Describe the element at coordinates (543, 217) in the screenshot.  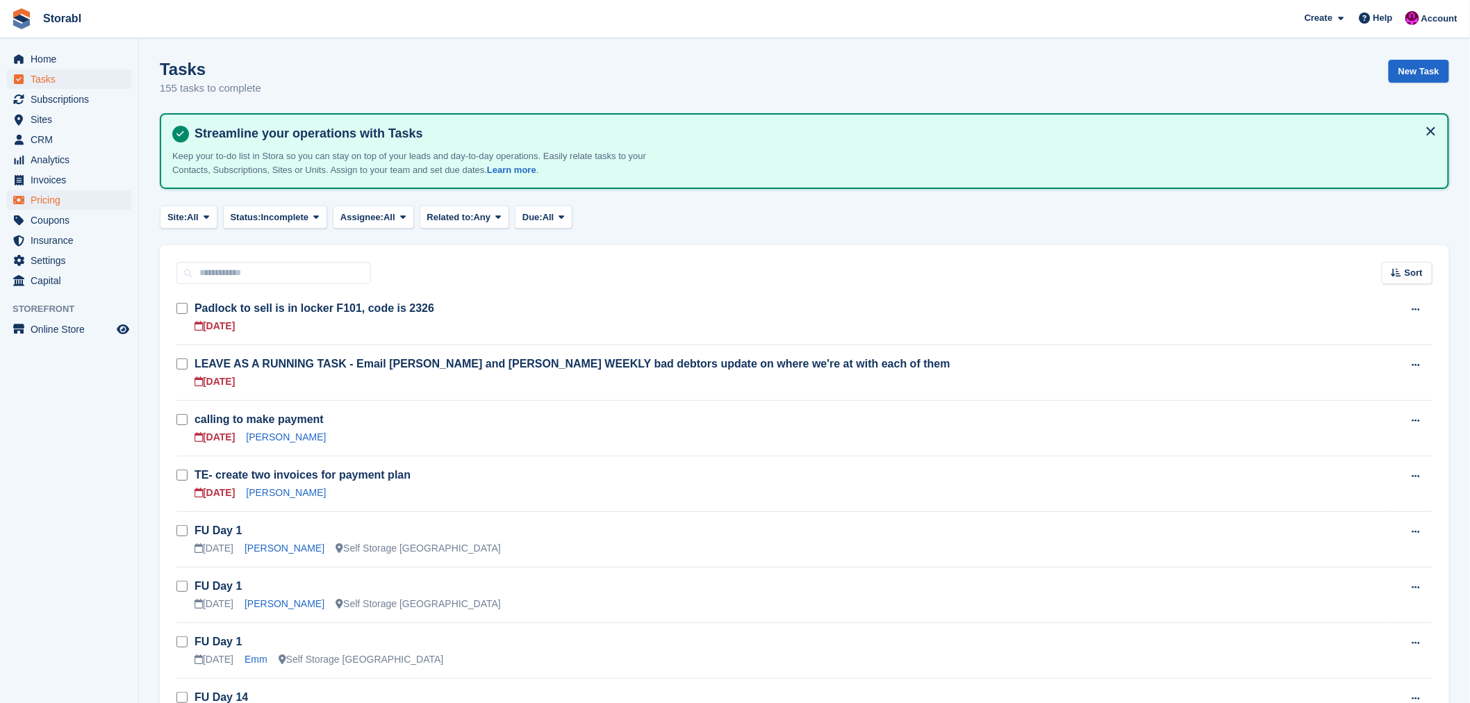
I see `button: Due: All` at that location.